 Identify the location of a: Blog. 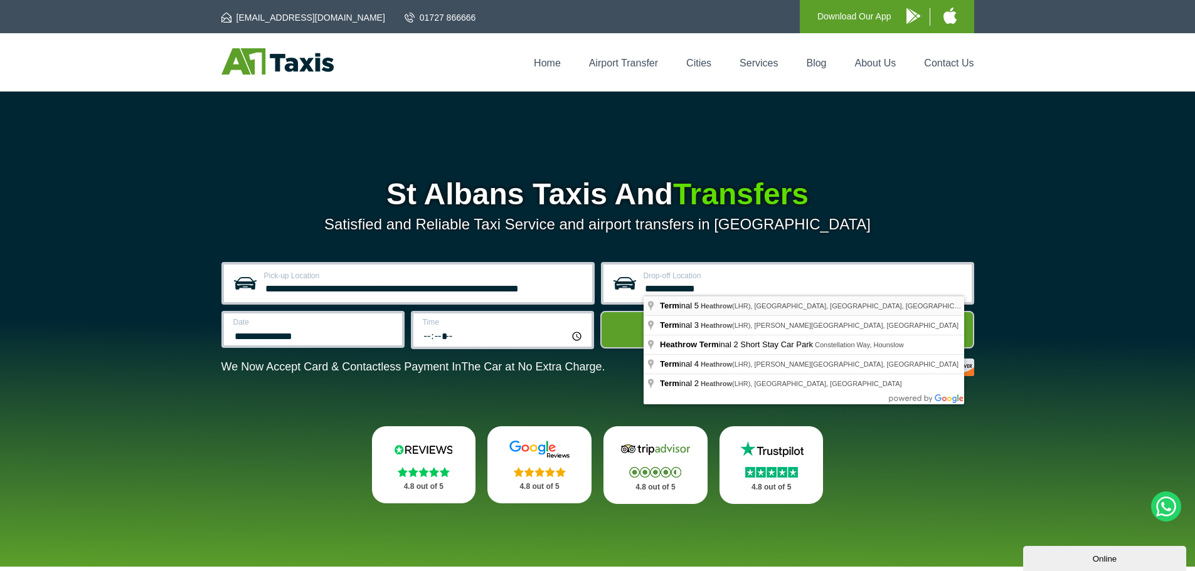
(816, 63).